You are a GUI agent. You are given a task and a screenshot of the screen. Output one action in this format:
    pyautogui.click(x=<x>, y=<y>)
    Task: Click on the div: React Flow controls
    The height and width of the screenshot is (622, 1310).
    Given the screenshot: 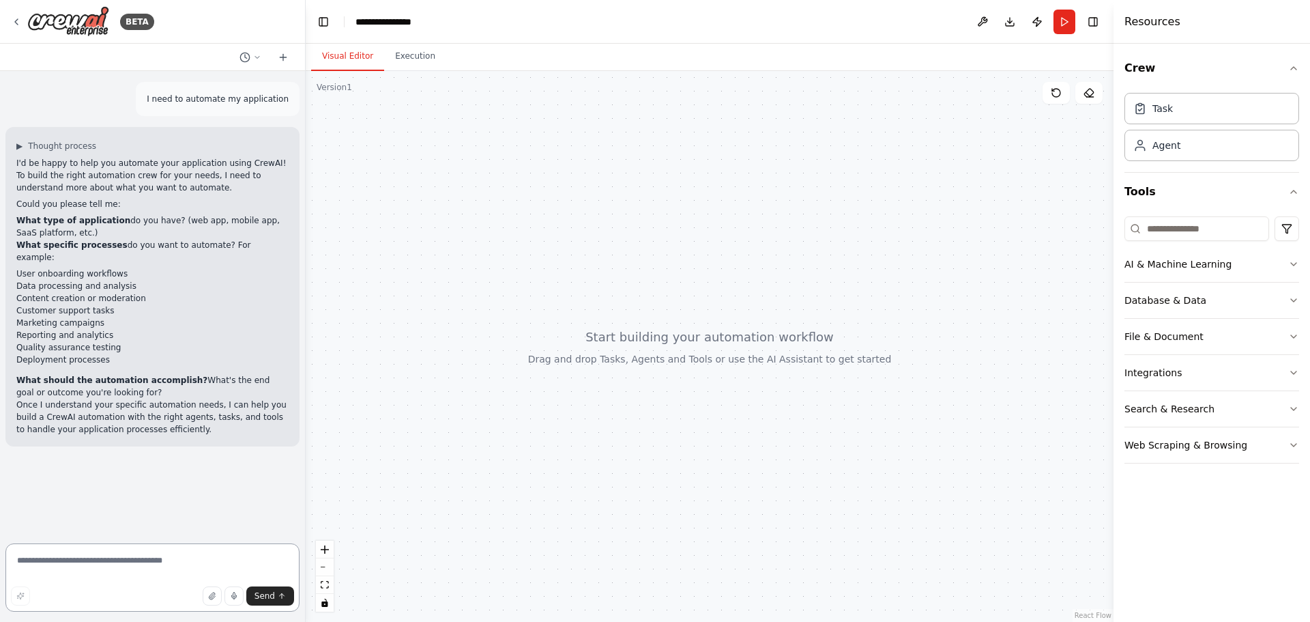 What is the action you would take?
    pyautogui.click(x=325, y=576)
    